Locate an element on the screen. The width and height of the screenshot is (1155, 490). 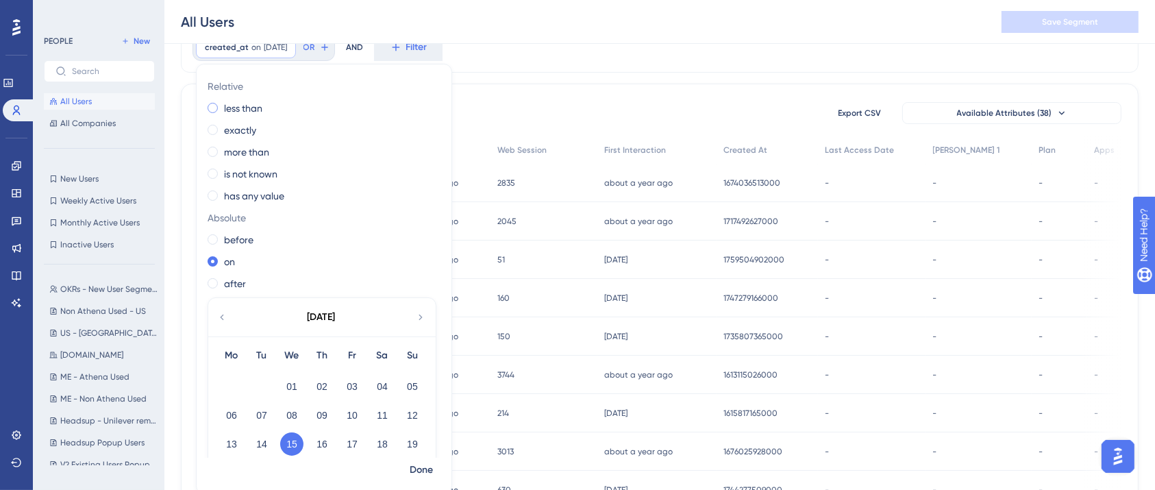
span: 2835 is located at coordinates (506, 183).